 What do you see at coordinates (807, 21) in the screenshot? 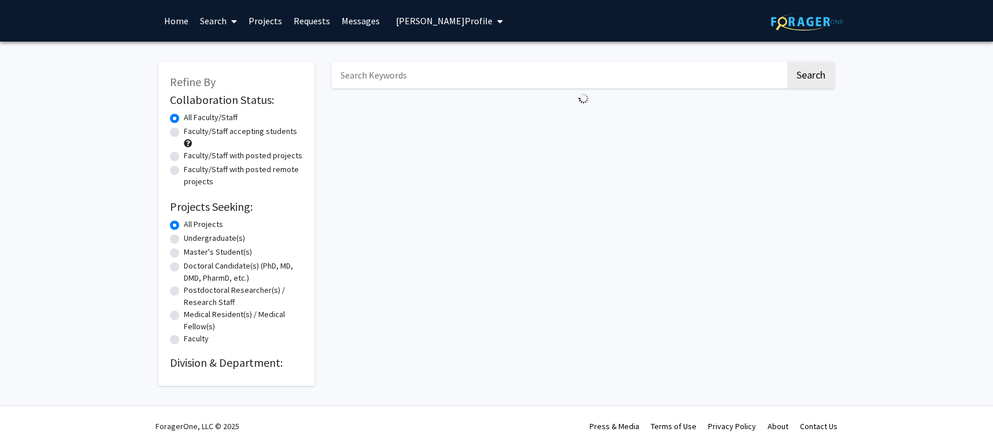
I see `img: ForagerOne Logo` at bounding box center [807, 21].